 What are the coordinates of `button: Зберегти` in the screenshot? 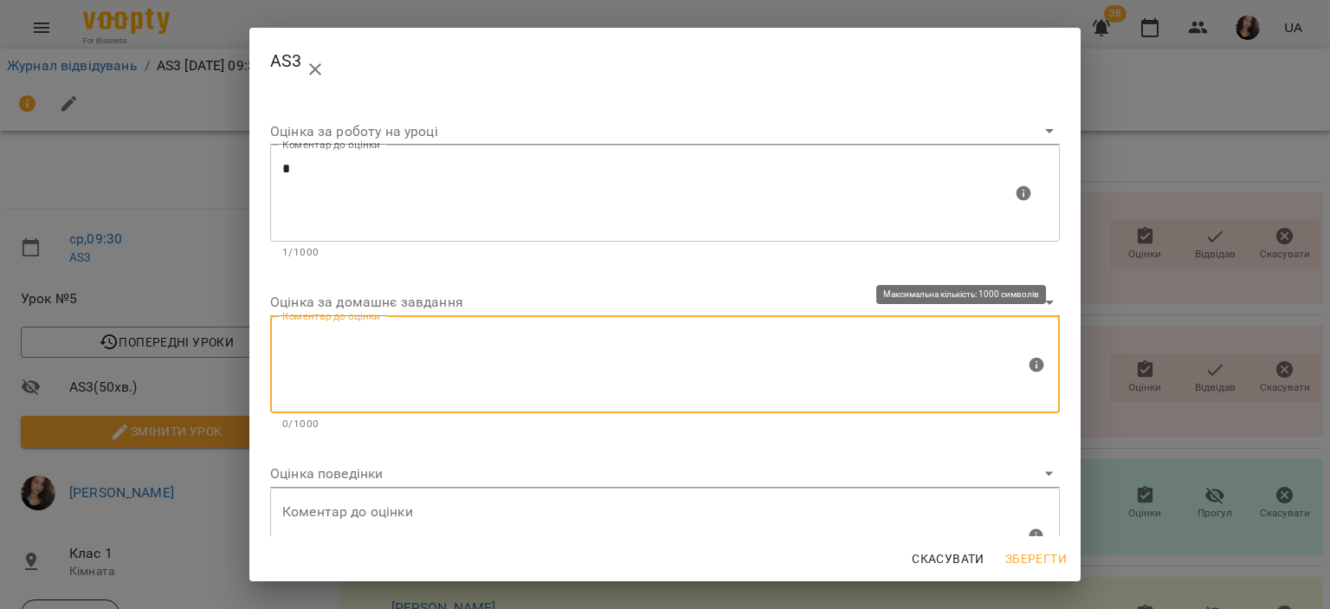 It's located at (1036, 559).